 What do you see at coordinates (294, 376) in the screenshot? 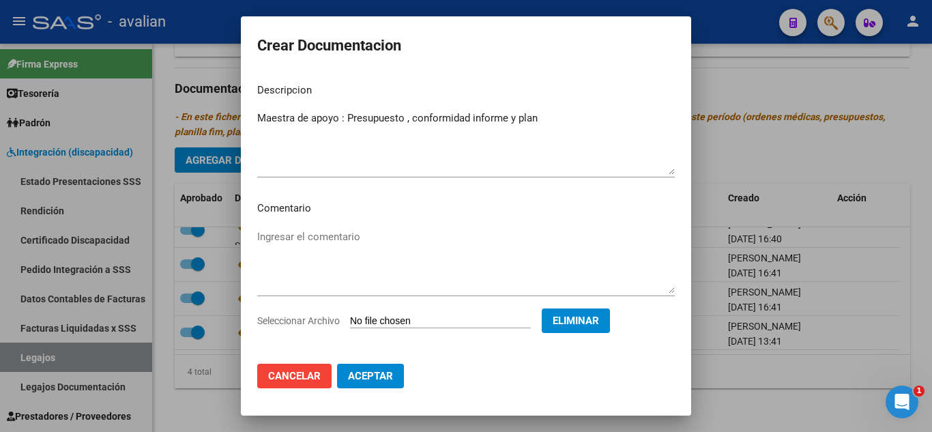
I see `span: Cancelar` at bounding box center [294, 376].